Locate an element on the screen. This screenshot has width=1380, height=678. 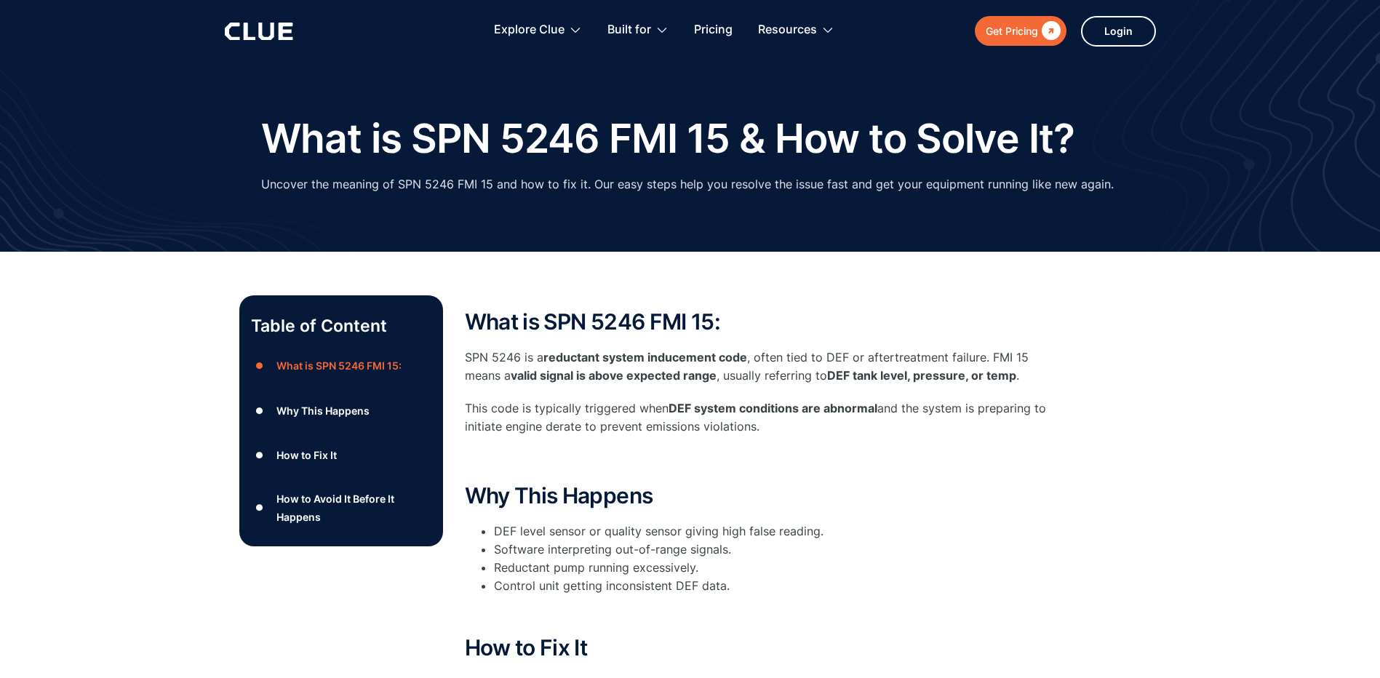
p: Table of Content is located at coordinates (341, 326).